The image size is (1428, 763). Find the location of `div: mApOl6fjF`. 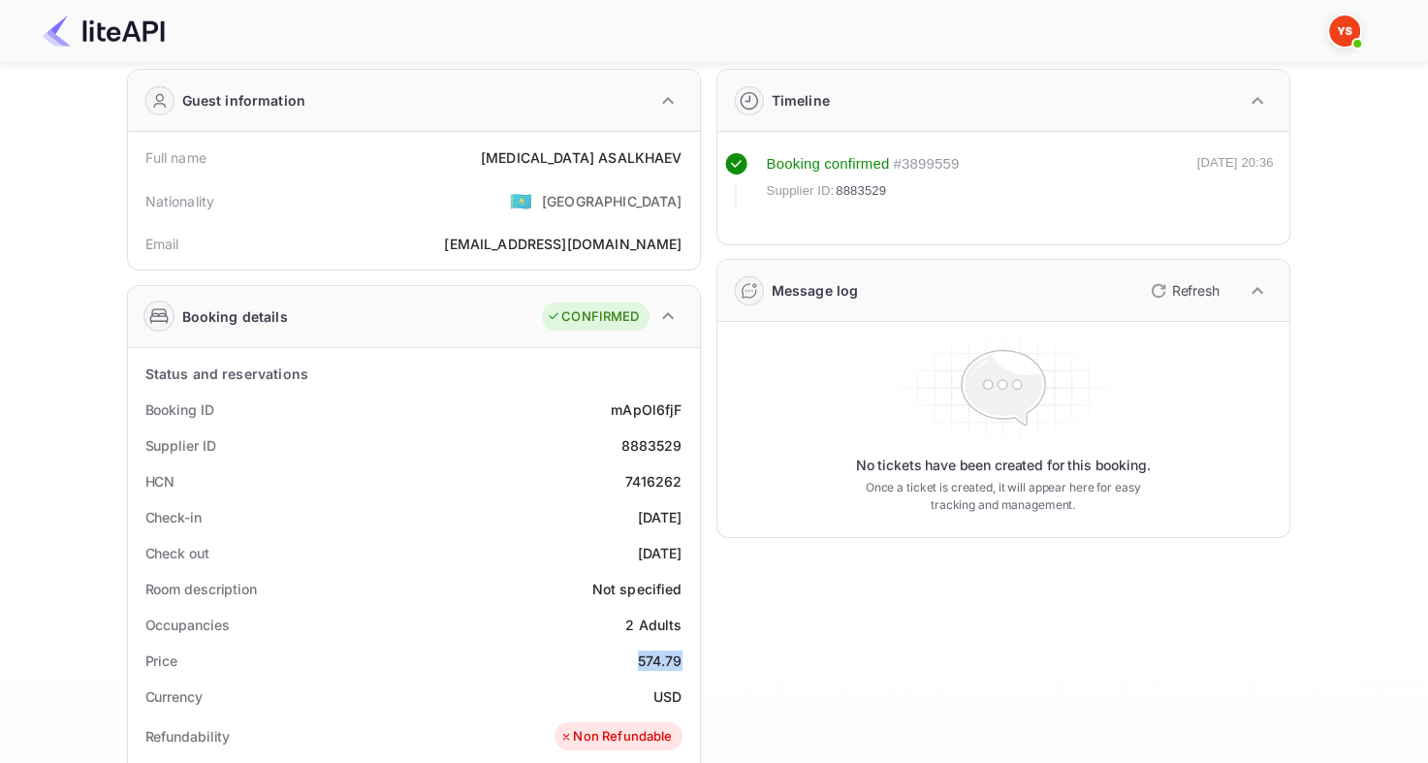

div: mApOl6fjF is located at coordinates (646, 409).